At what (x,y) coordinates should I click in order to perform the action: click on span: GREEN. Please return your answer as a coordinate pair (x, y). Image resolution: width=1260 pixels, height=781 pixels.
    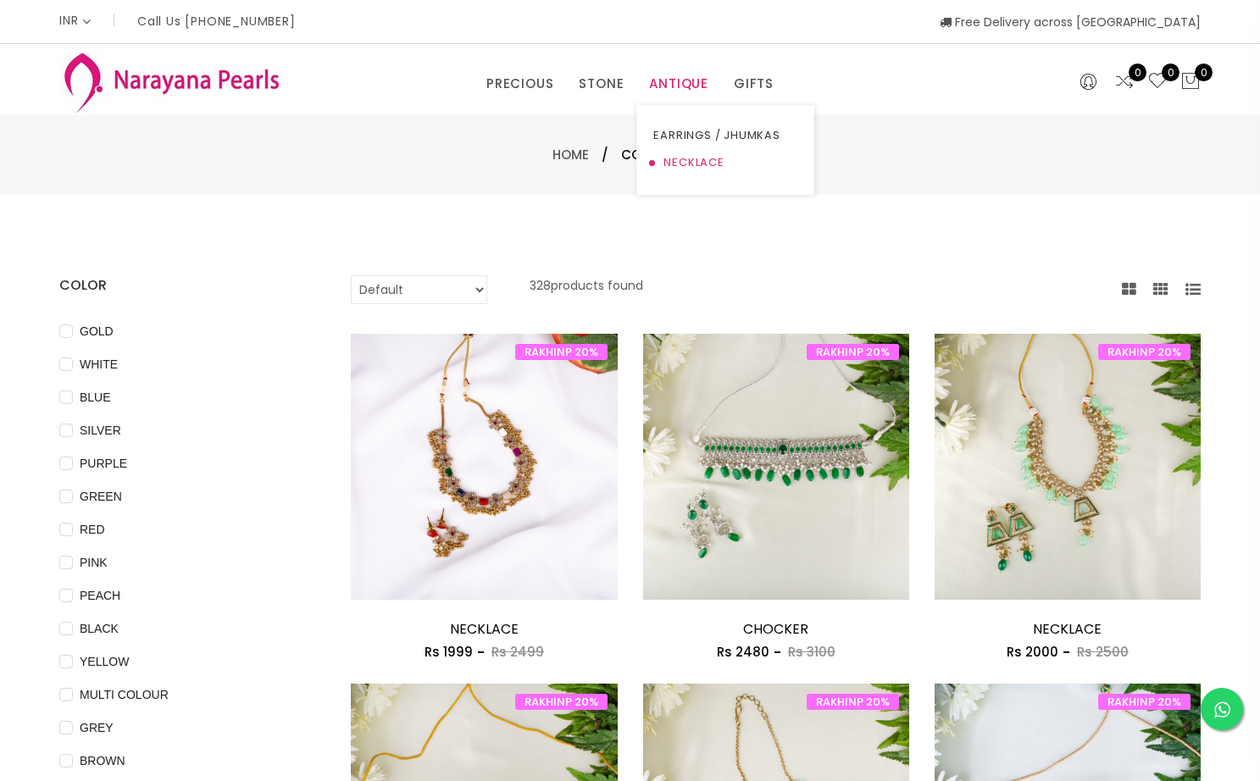
    Looking at the image, I should click on (101, 496).